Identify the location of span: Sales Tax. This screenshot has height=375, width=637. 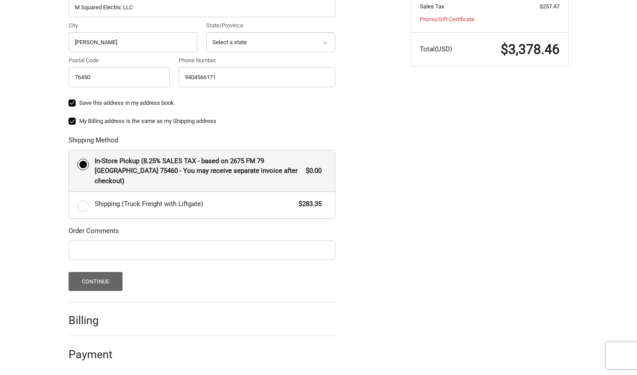
(432, 6).